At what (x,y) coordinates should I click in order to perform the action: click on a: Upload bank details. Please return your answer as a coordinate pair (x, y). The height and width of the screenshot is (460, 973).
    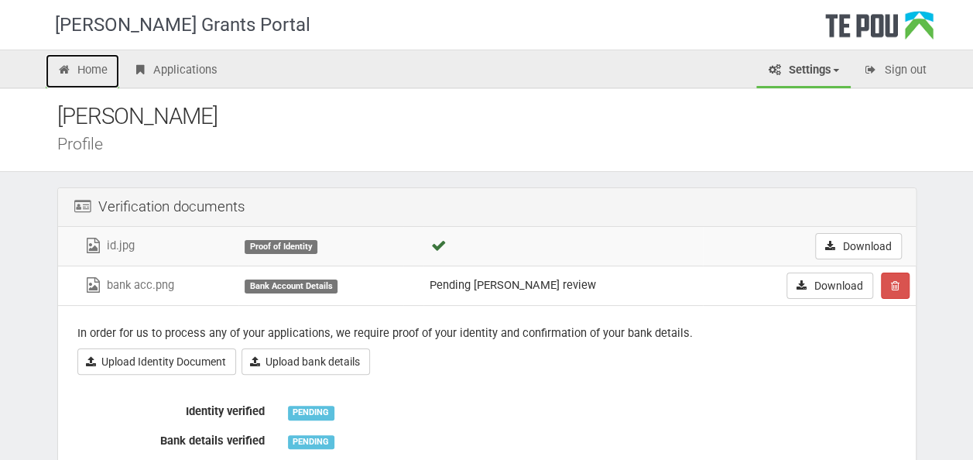
    Looking at the image, I should click on (306, 362).